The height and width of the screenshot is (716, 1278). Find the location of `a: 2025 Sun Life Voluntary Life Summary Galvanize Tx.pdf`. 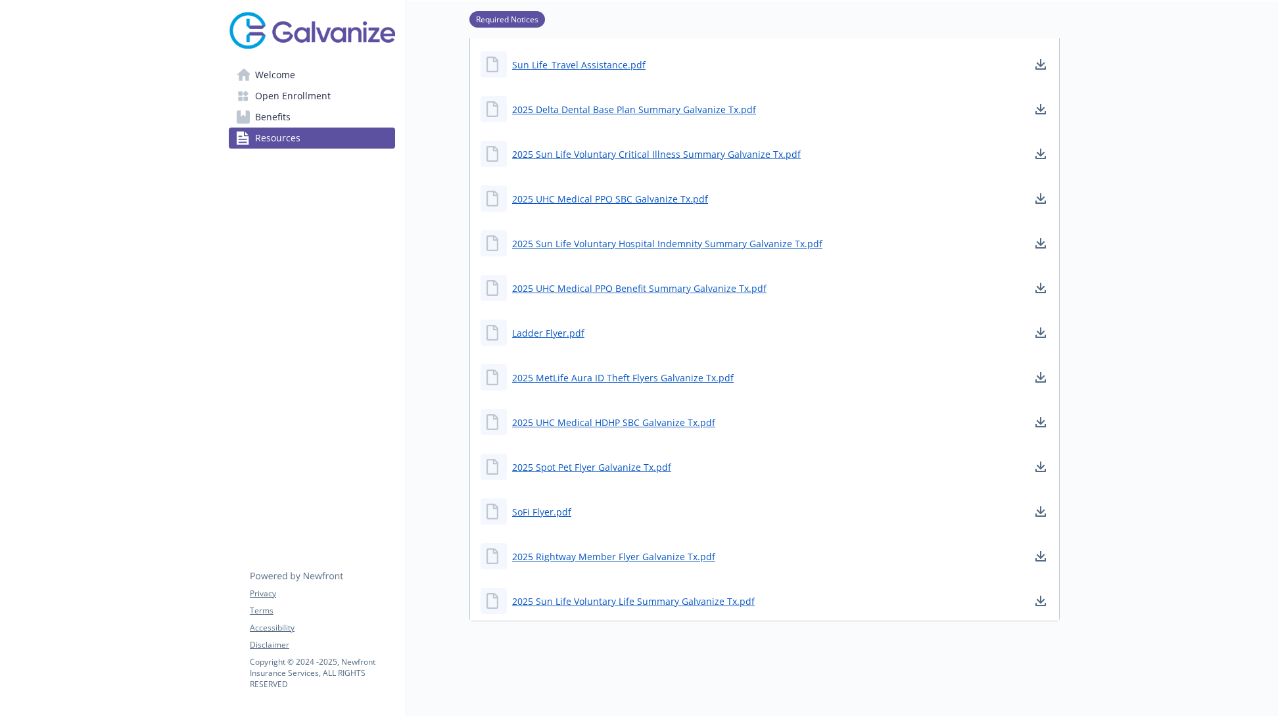

a: 2025 Sun Life Voluntary Life Summary Galvanize Tx.pdf is located at coordinates (633, 601).